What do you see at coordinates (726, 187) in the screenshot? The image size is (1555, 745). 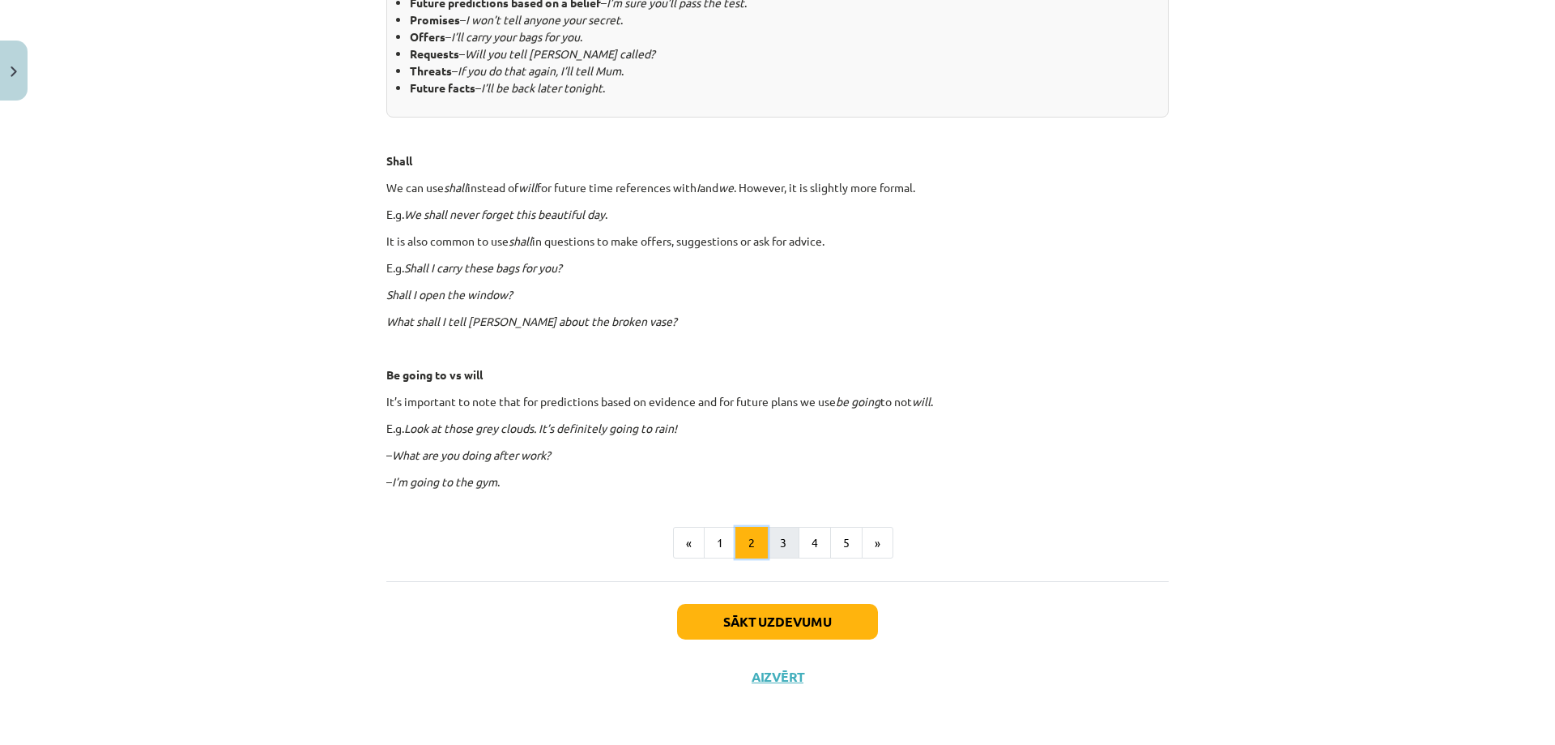 I see `i: we` at bounding box center [726, 187].